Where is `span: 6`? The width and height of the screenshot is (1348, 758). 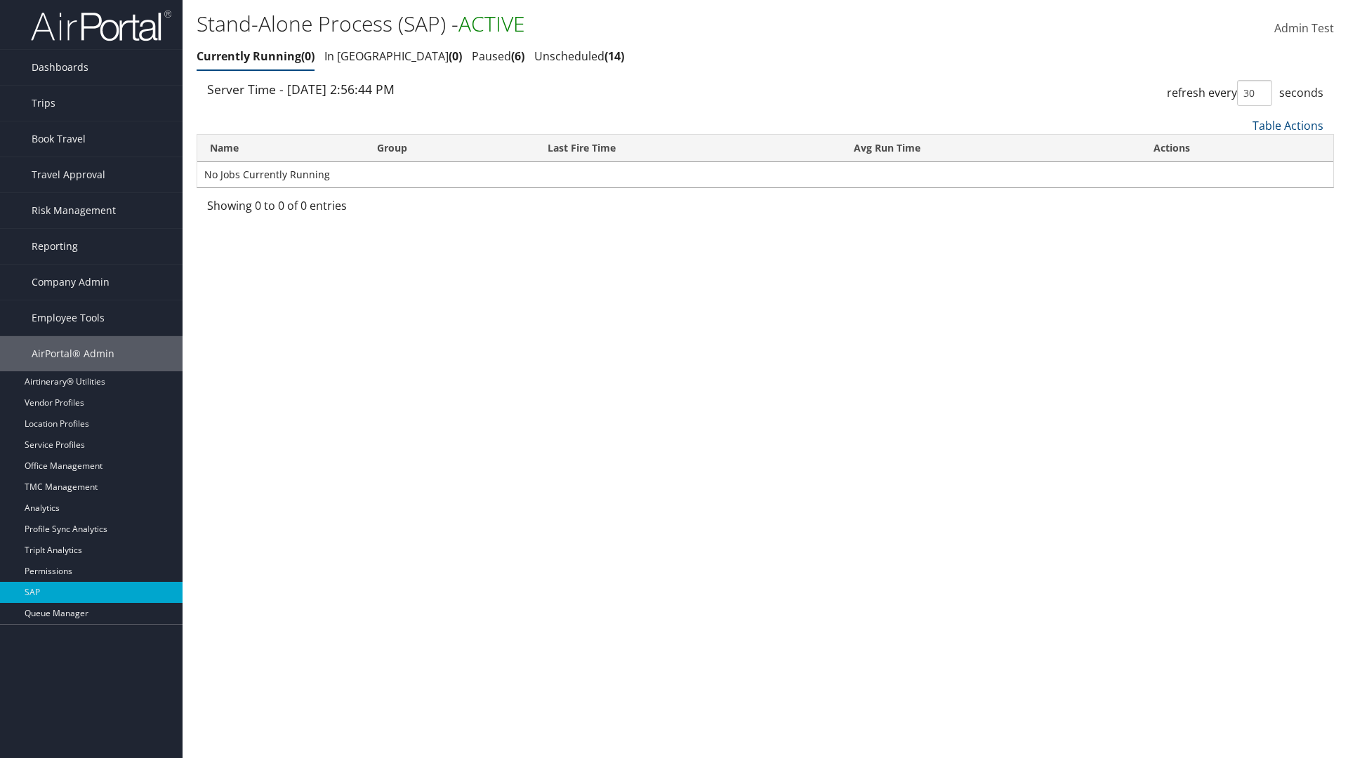
span: 6 is located at coordinates (518, 56).